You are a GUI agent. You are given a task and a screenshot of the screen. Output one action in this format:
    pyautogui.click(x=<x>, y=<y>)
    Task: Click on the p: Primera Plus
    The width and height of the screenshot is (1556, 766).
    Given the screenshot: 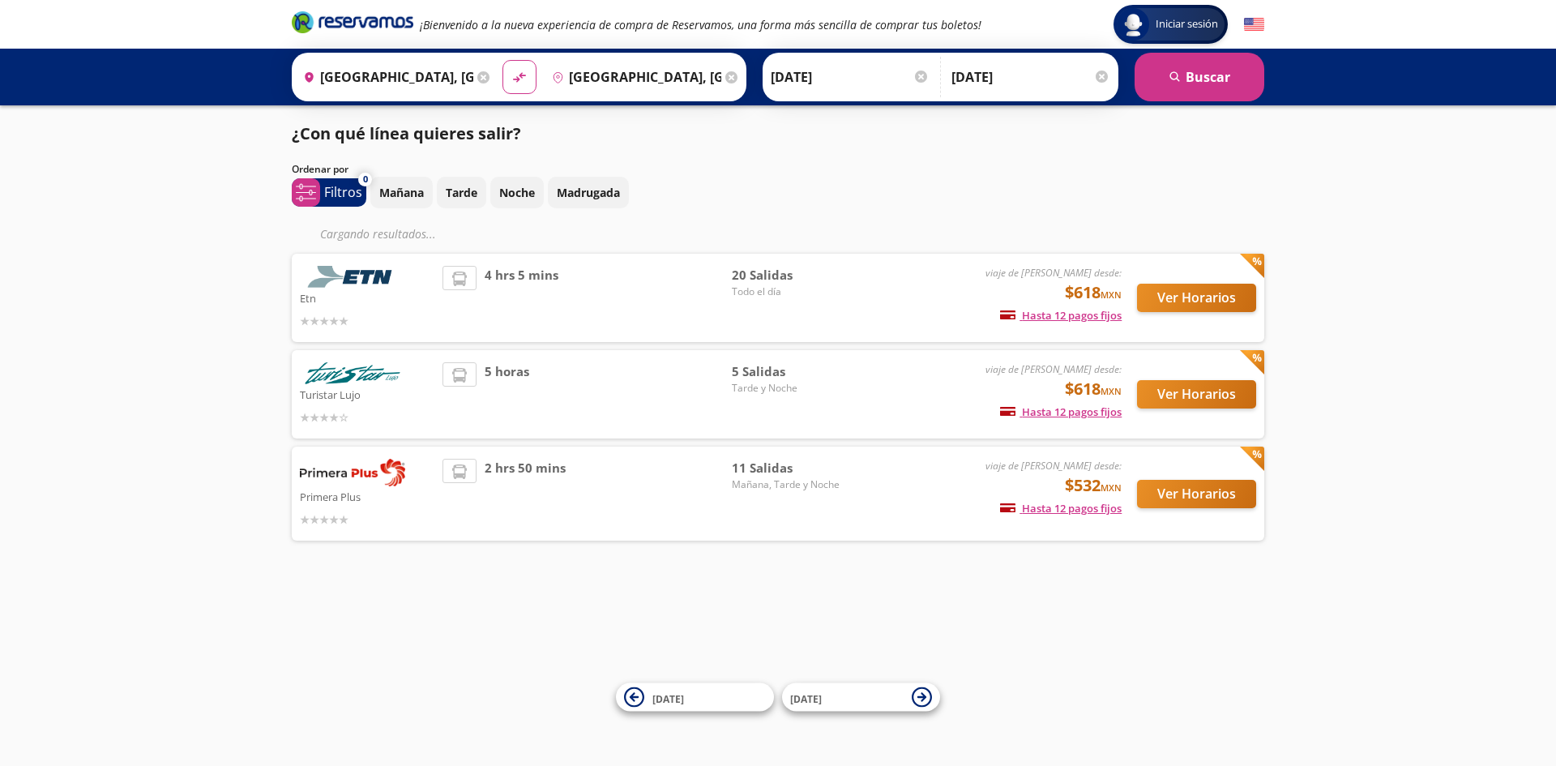 What is the action you would take?
    pyautogui.click(x=367, y=496)
    